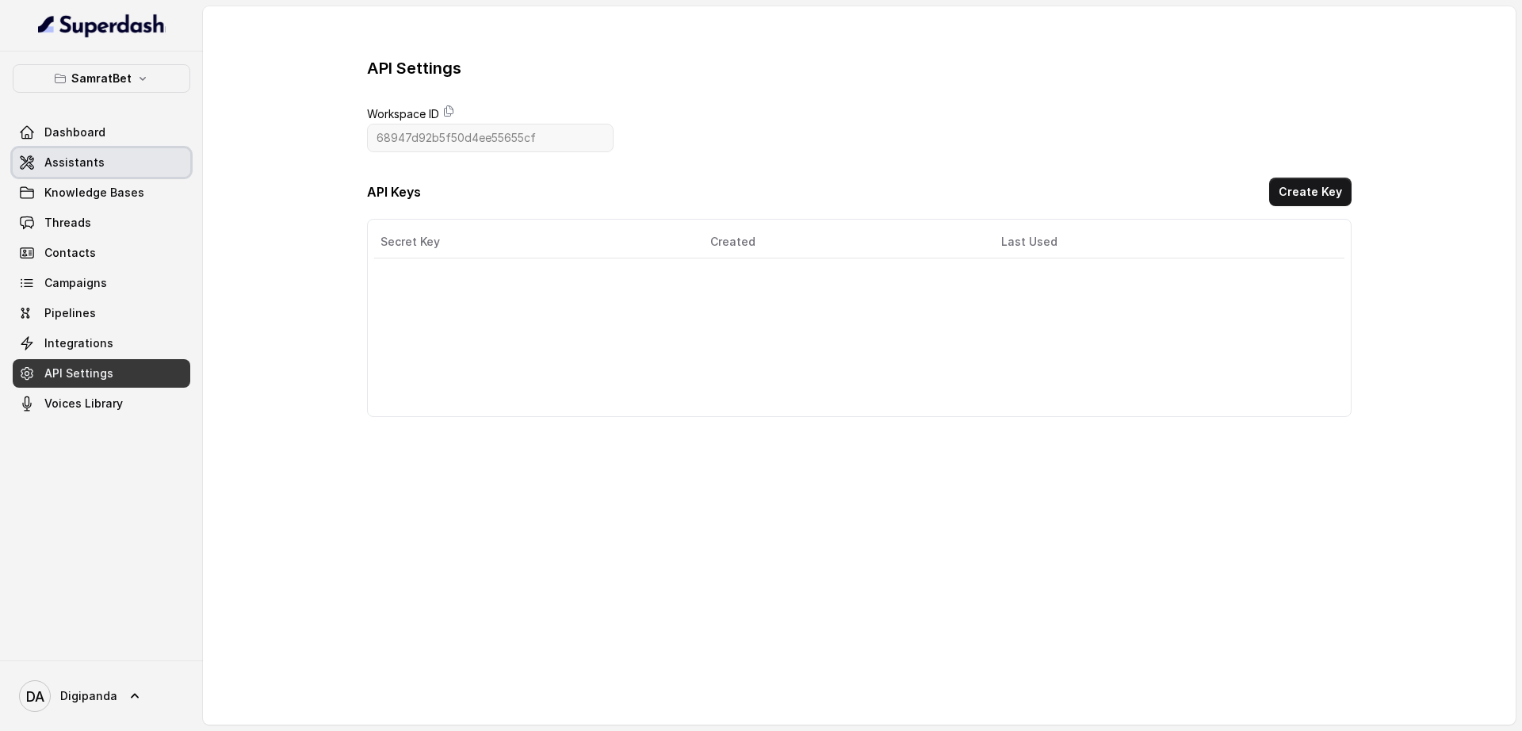  What do you see at coordinates (75, 132) in the screenshot?
I see `span: Dashboard` at bounding box center [75, 132].